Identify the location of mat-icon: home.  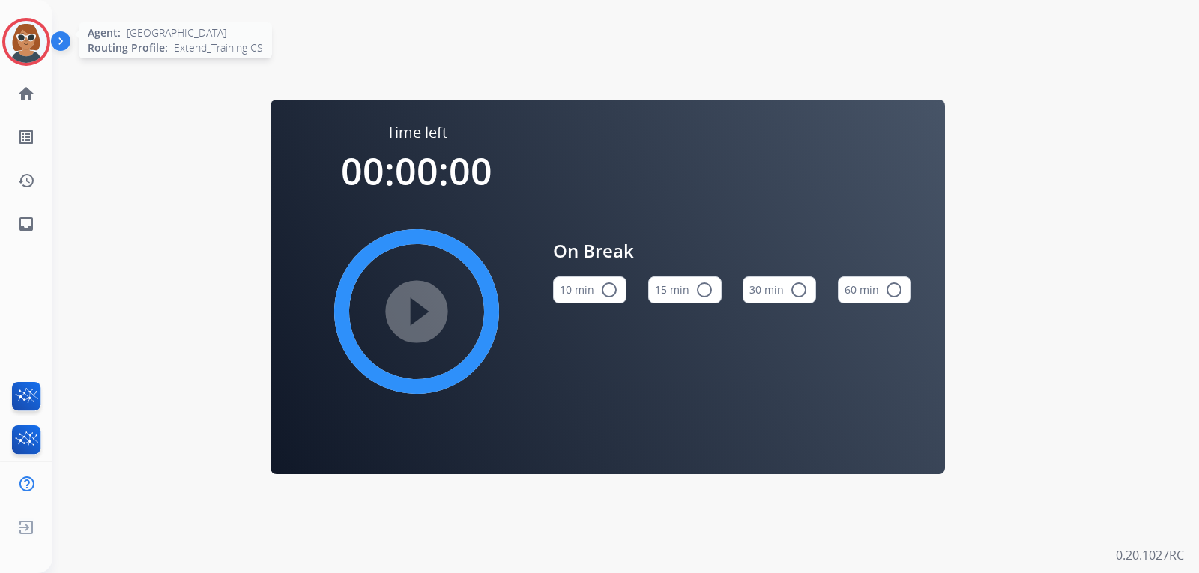
(26, 94).